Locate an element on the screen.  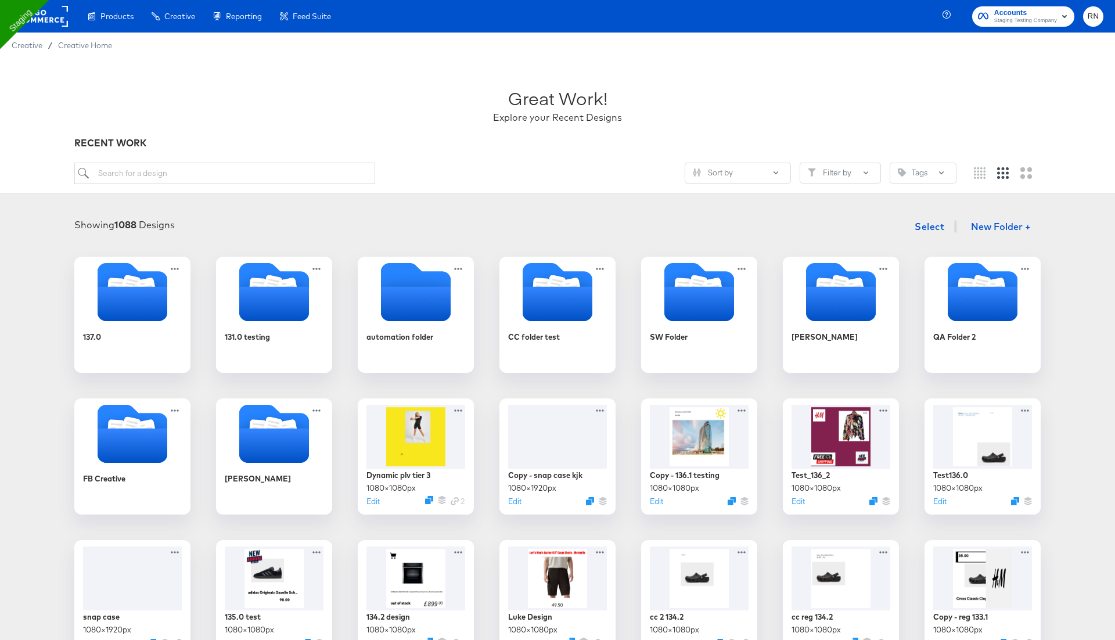
div: Copy - 136.1 testing1080×1080pxEditDuplicate is located at coordinates (699, 456).